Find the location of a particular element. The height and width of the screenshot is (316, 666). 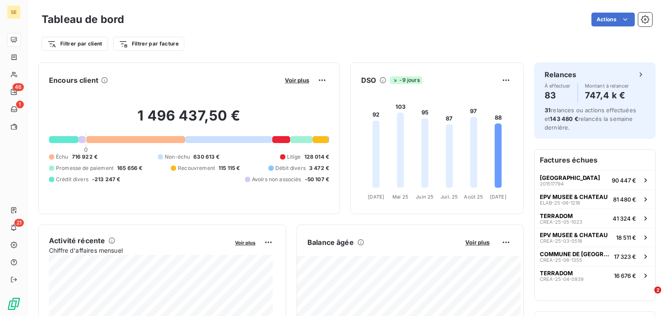

span: 31 is located at coordinates (548, 110).